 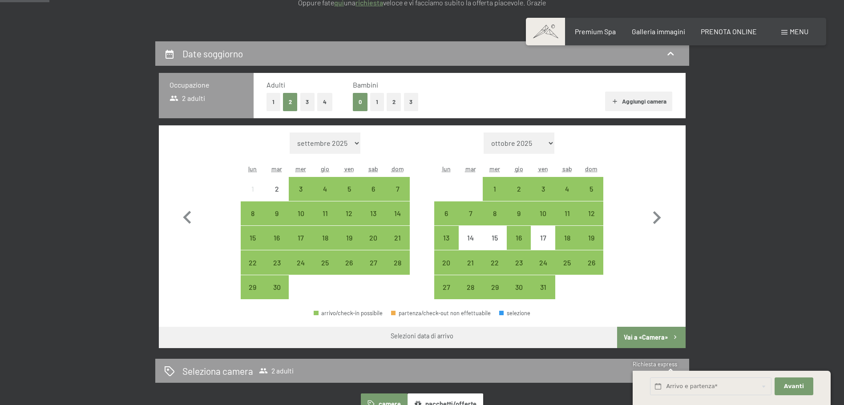 I want to click on div: Thu Oct 02 2025, so click(x=519, y=189).